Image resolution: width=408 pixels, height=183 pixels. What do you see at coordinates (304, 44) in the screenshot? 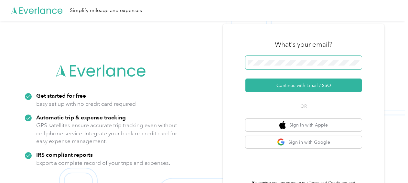
I see `h3: What's your email?` at bounding box center [304, 44].